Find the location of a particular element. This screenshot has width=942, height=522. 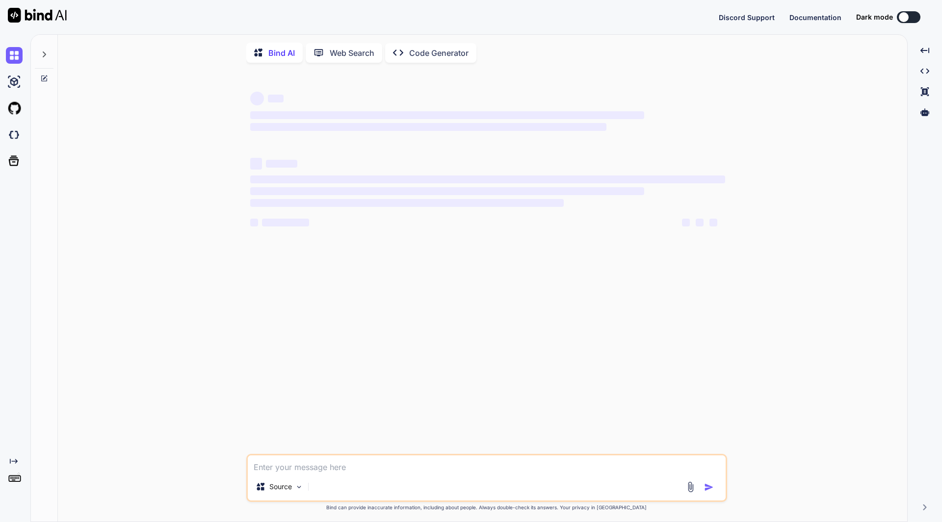

p: Source is located at coordinates (281, 487).